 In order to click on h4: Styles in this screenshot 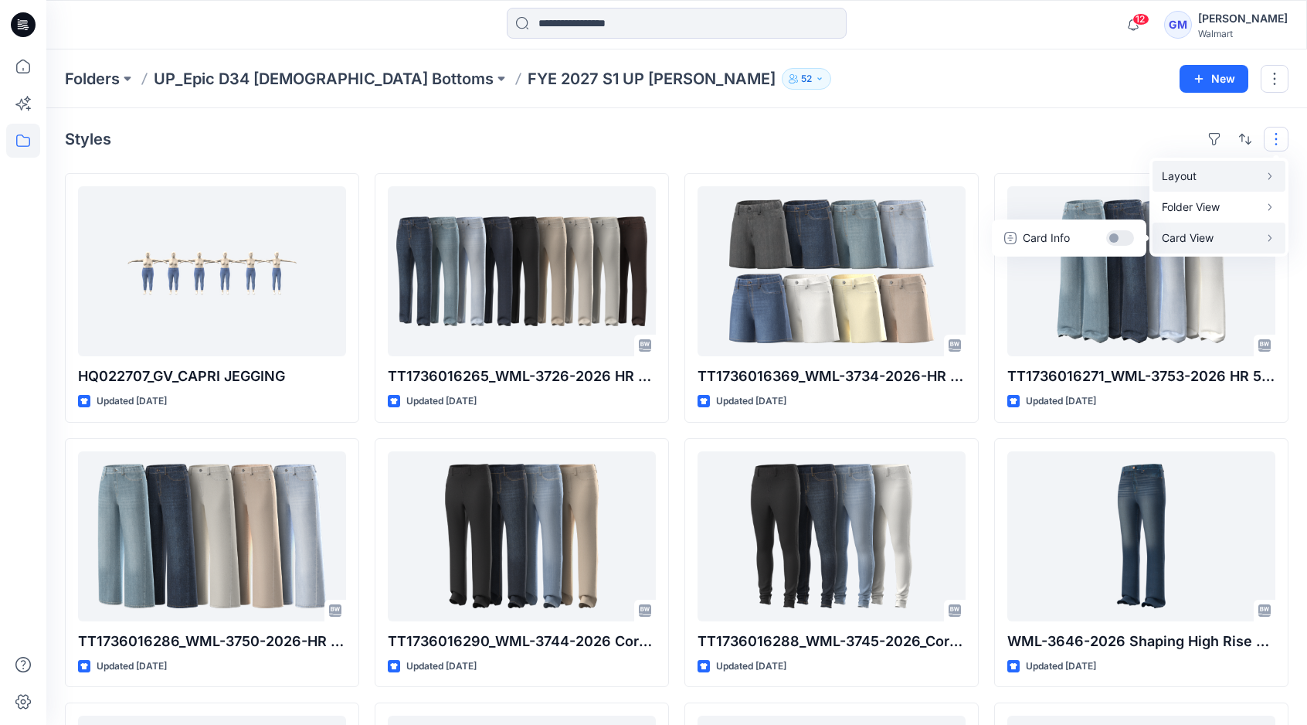, I will do `click(88, 139)`.